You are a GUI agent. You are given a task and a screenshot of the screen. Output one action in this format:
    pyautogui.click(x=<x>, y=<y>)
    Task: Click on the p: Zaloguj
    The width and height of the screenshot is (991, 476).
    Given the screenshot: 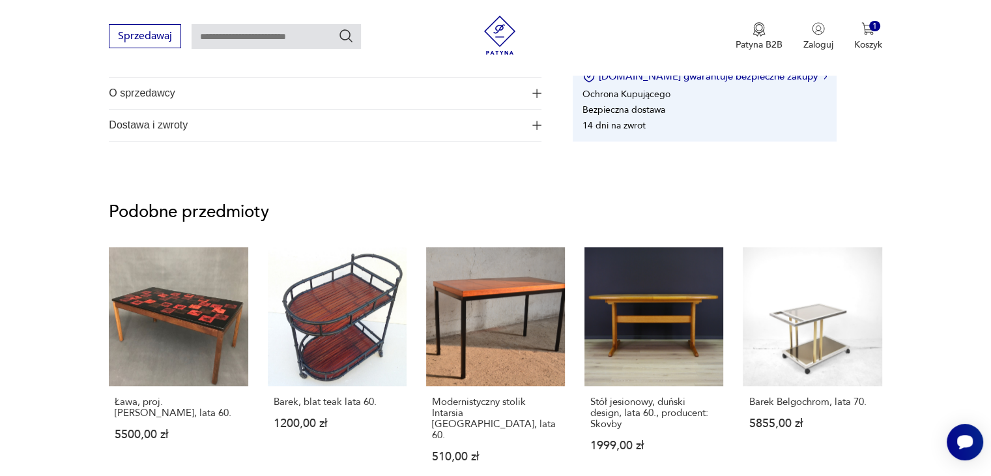 What is the action you would take?
    pyautogui.click(x=818, y=44)
    